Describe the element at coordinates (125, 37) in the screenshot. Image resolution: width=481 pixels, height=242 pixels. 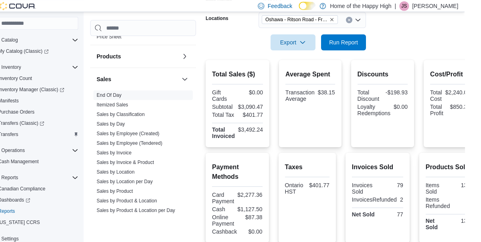
I see `a: Price Sheet` at that location.